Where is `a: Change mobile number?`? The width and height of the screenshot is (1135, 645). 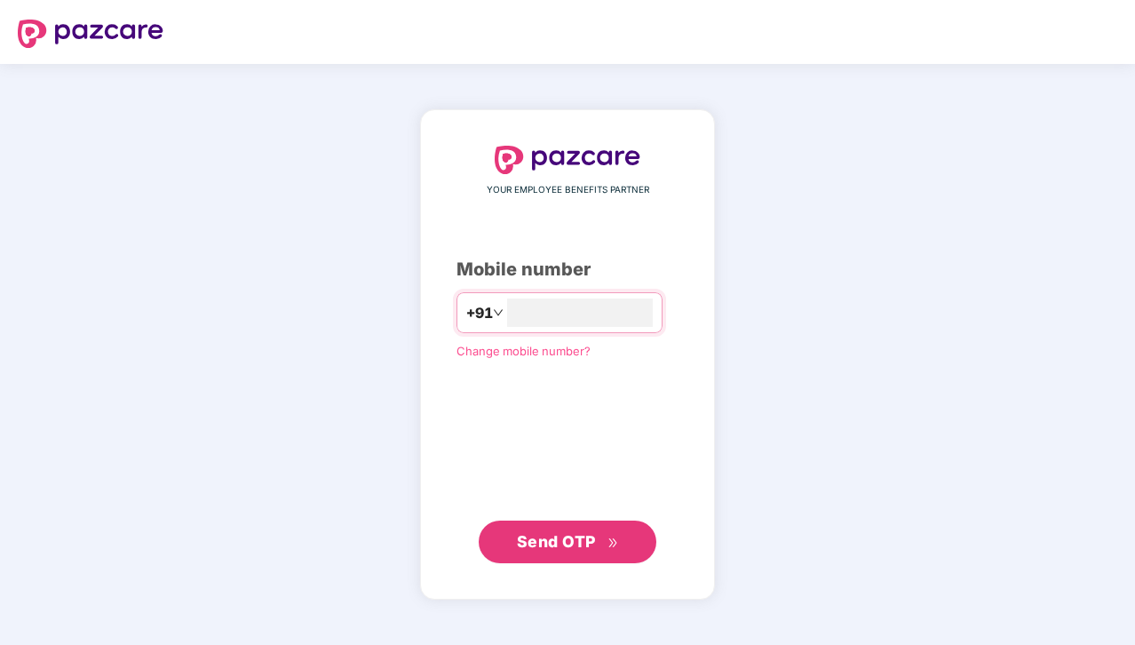 a: Change mobile number? is located at coordinates (523, 351).